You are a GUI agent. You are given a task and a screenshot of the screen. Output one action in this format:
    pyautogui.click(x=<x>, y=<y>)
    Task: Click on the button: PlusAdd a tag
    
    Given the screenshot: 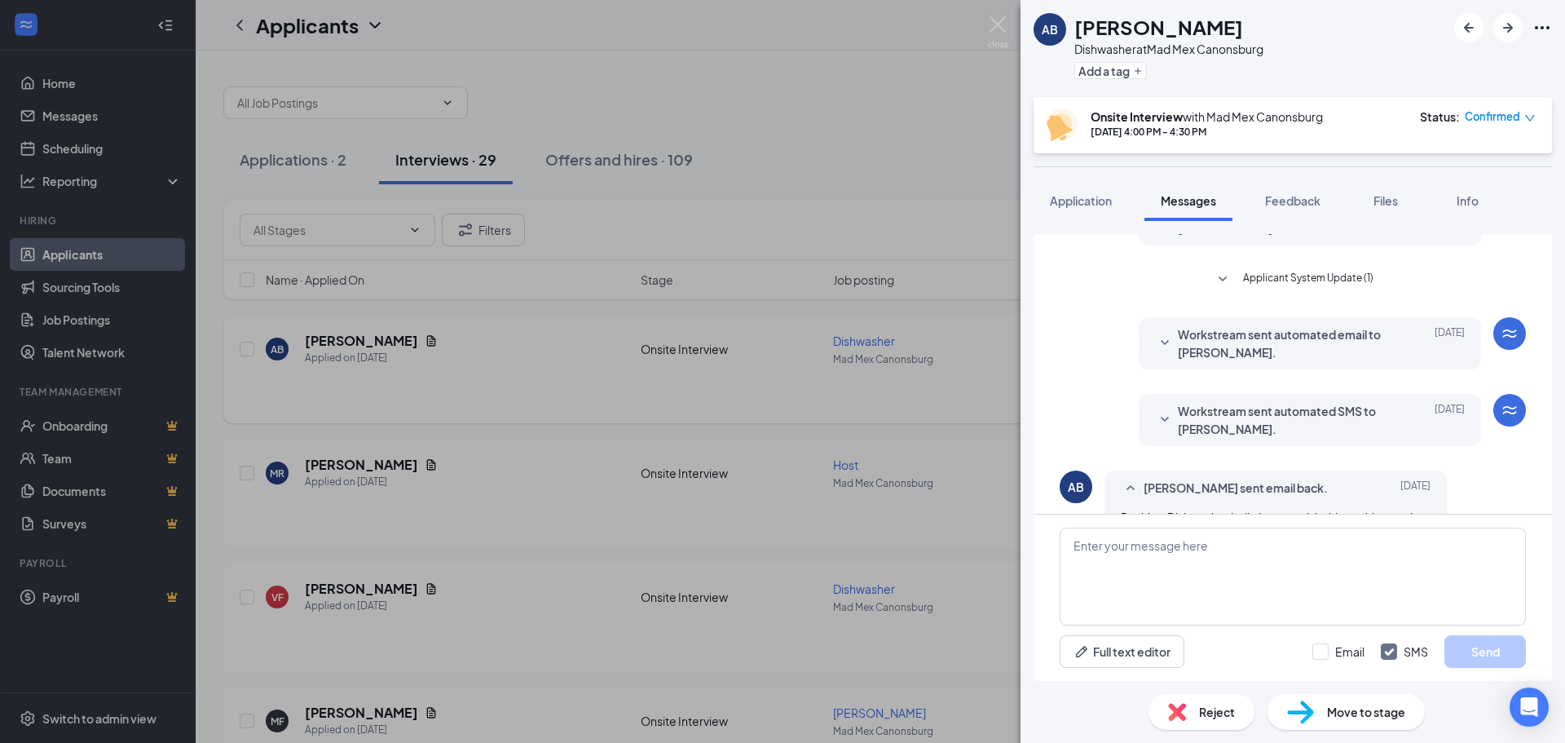 What is the action you would take?
    pyautogui.click(x=1110, y=70)
    